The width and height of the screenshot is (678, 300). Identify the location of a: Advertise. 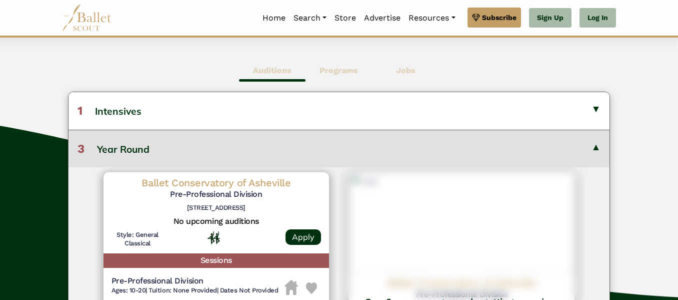
(382, 18).